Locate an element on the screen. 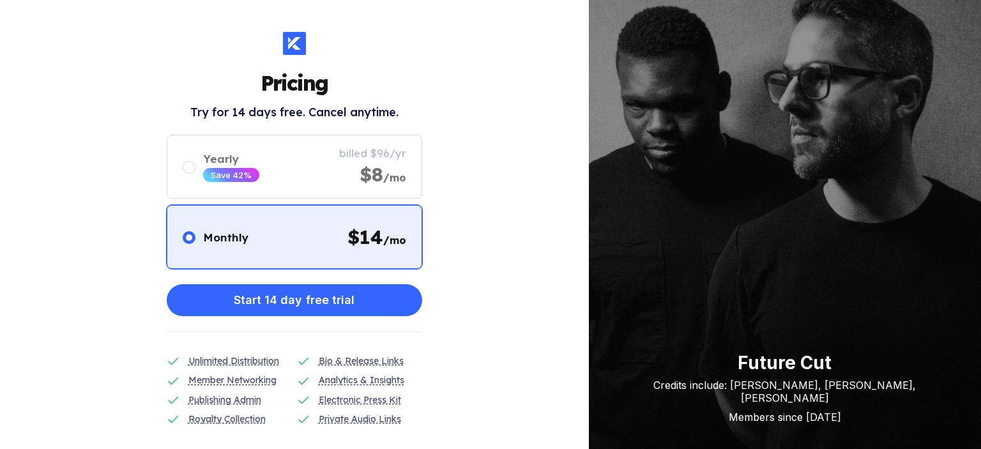 The width and height of the screenshot is (981, 449). div: Private Audio Links is located at coordinates (360, 419).